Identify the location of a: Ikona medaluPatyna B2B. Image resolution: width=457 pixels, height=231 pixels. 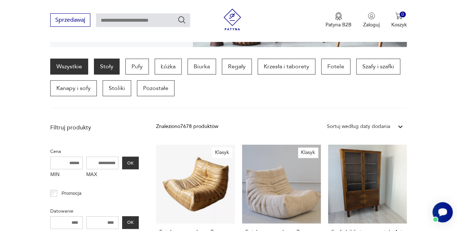
(338, 20).